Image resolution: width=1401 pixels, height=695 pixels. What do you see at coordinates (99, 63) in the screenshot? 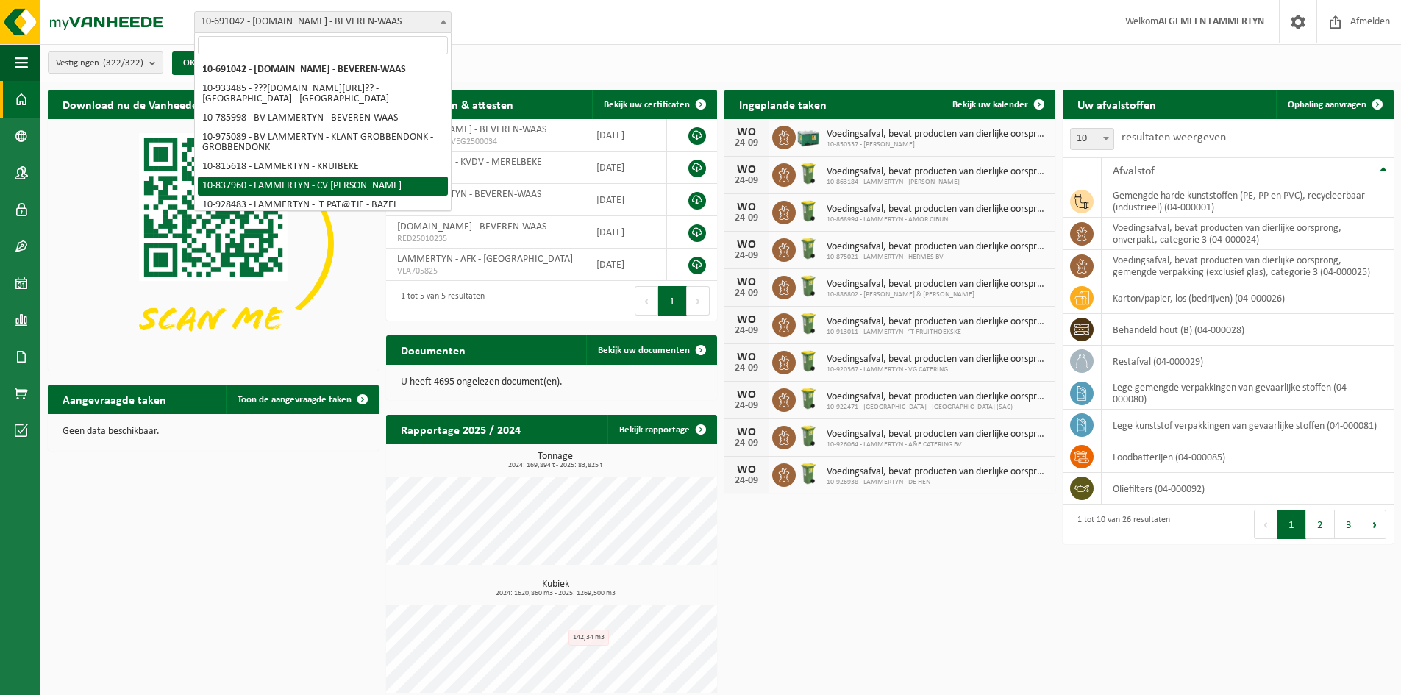
I see `span: Vestigingen` at bounding box center [99, 63].